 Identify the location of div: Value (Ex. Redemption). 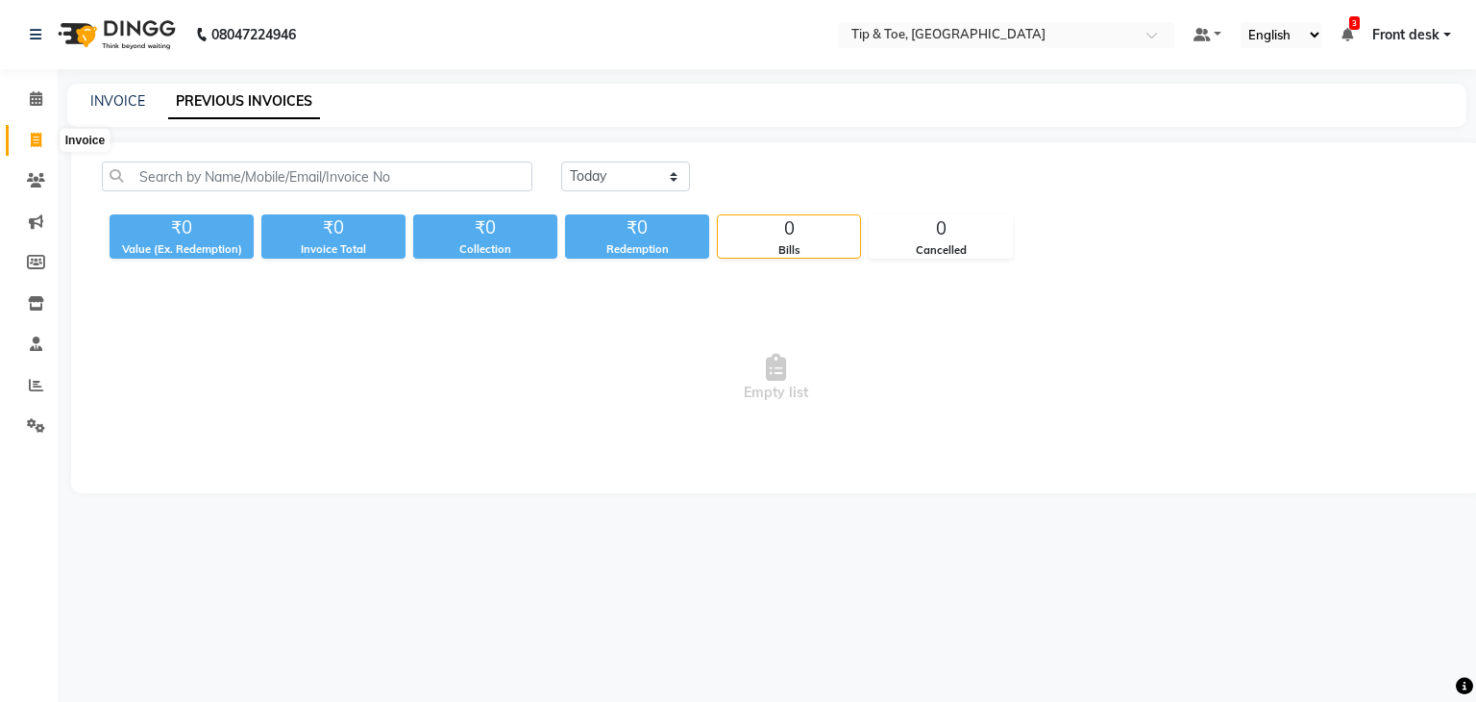
(182, 249).